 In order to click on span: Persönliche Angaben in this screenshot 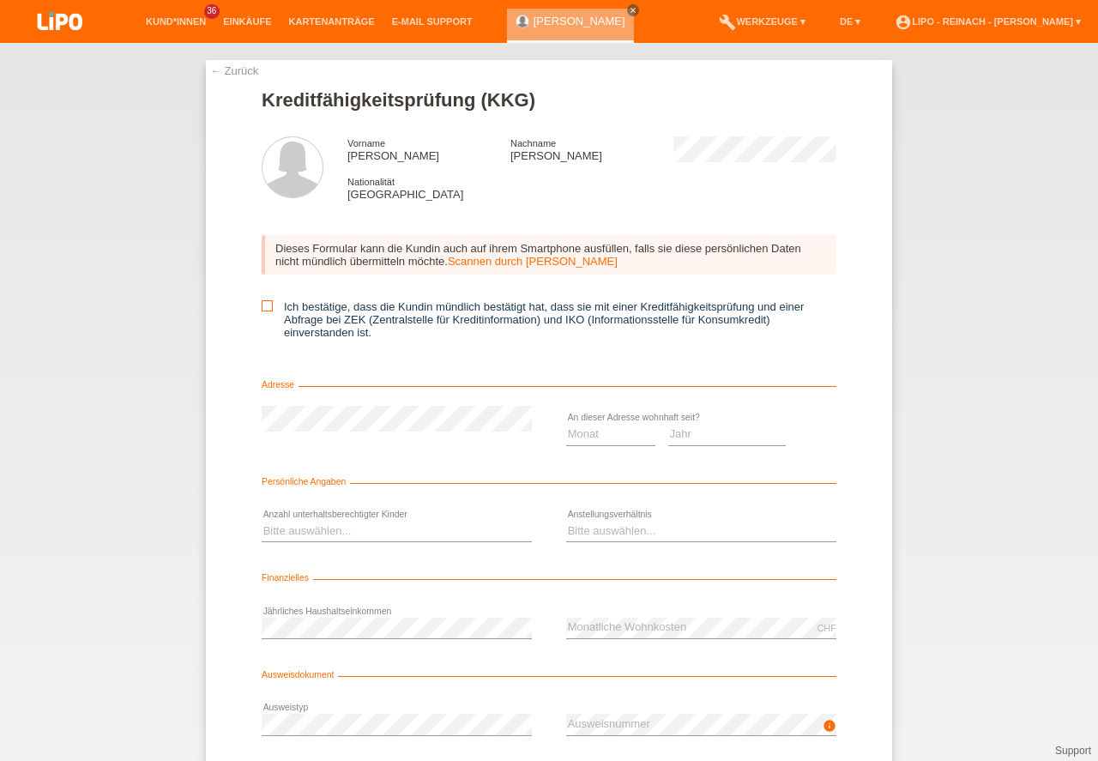, I will do `click(305, 481)`.